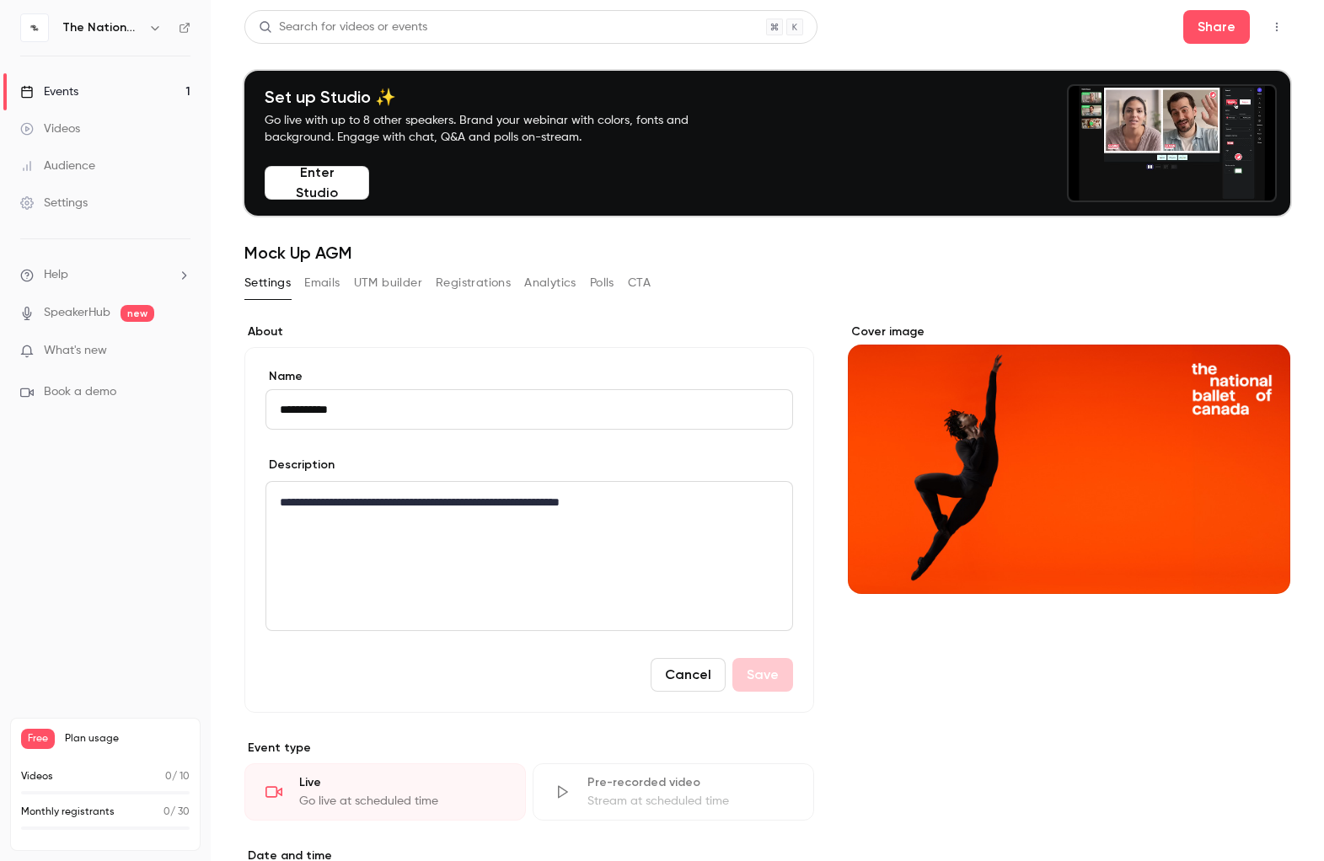 The width and height of the screenshot is (1324, 861). Describe the element at coordinates (673, 792) in the screenshot. I see `div: Pre-recorded videoStream at scheduled time` at that location.